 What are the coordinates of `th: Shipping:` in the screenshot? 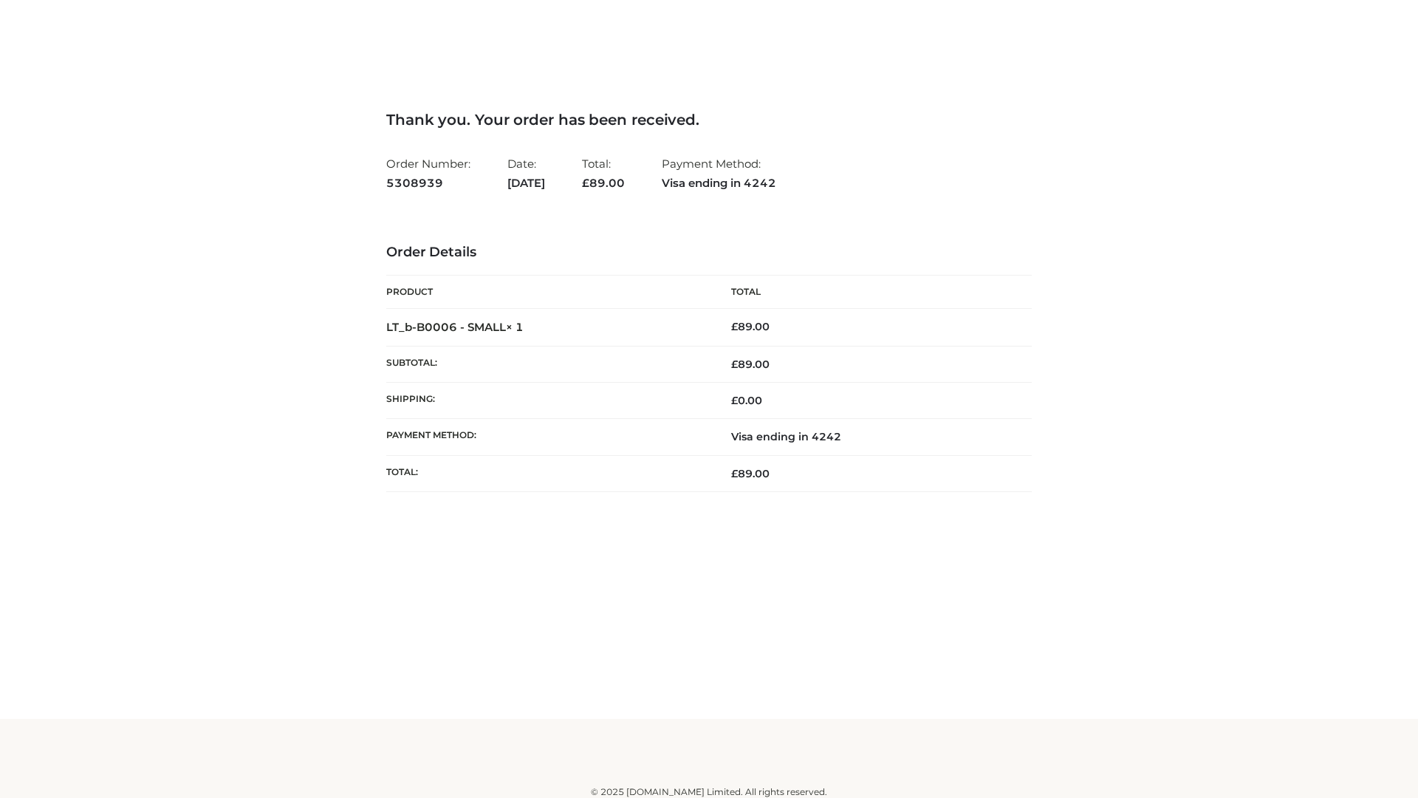 It's located at (547, 400).